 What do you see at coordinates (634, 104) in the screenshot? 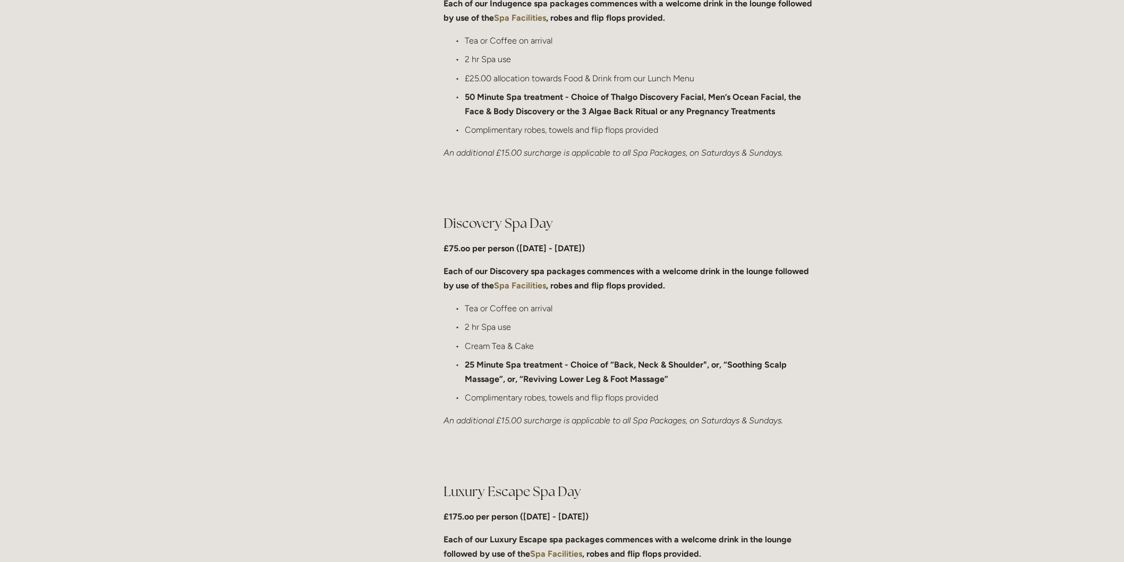
I see `strong: 50 Minute Spa treatment - Choice of Thalgo Discovery Facial, Men’s Ocean Facial, the Face & Body ...` at bounding box center [634, 104].